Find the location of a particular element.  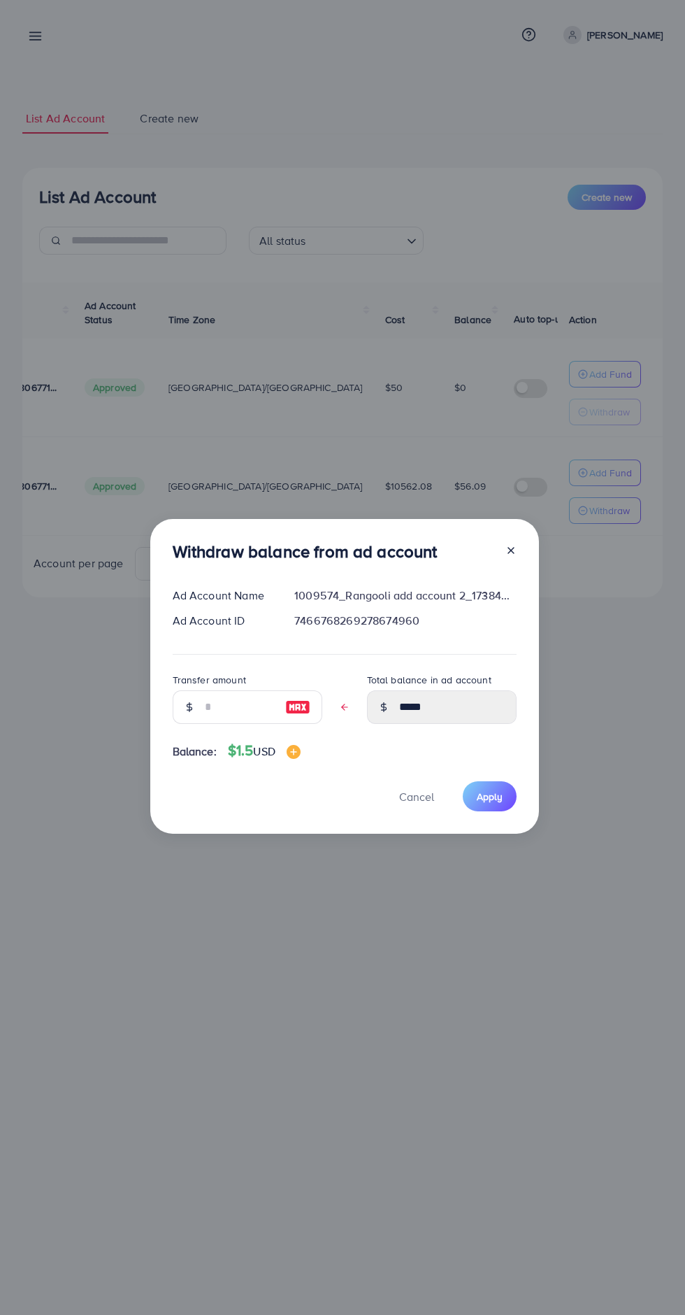

button: Cancel is located at coordinates (417, 796).